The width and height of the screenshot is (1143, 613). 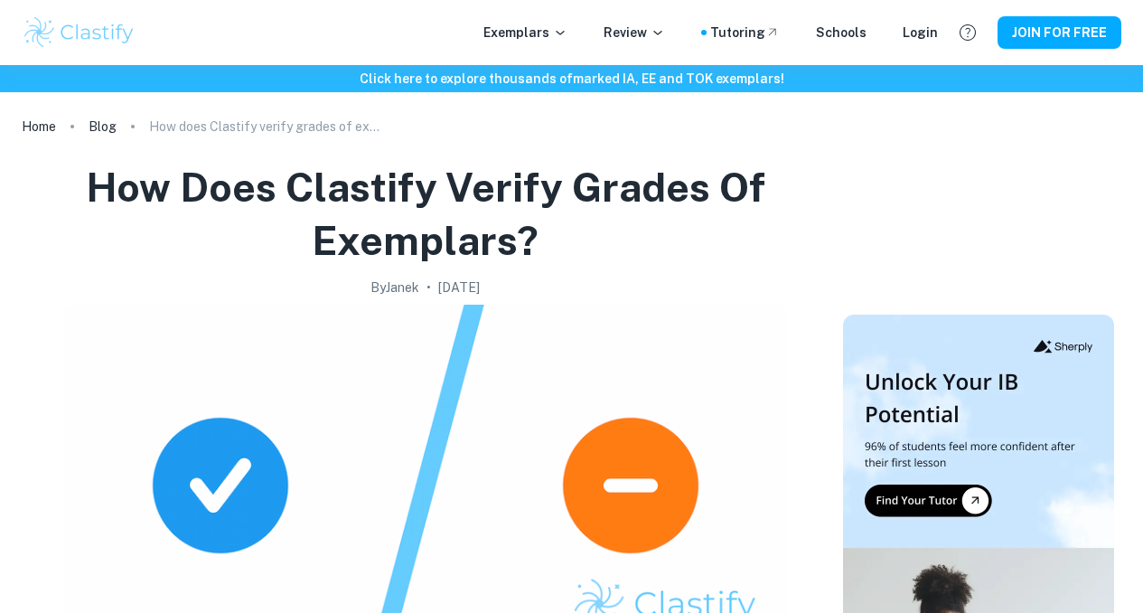 What do you see at coordinates (395, 287) in the screenshot?
I see `h2: By Janek` at bounding box center [395, 287].